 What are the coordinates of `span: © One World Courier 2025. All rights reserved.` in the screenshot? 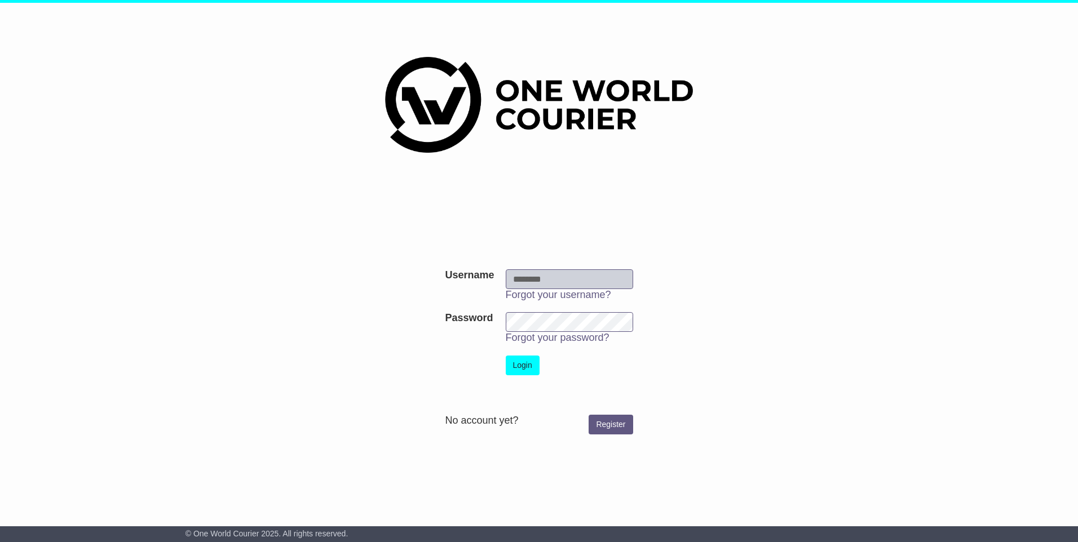 It's located at (267, 534).